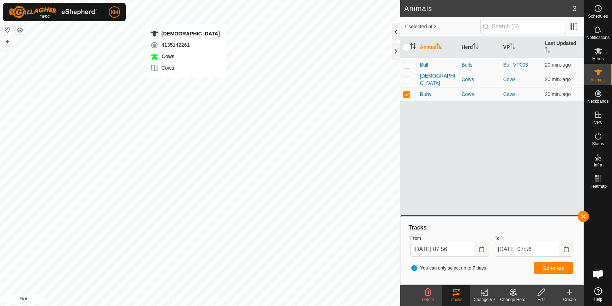  What do you see at coordinates (448, 268) in the screenshot?
I see `span: You can only select up to 7 days` at bounding box center [448, 268].